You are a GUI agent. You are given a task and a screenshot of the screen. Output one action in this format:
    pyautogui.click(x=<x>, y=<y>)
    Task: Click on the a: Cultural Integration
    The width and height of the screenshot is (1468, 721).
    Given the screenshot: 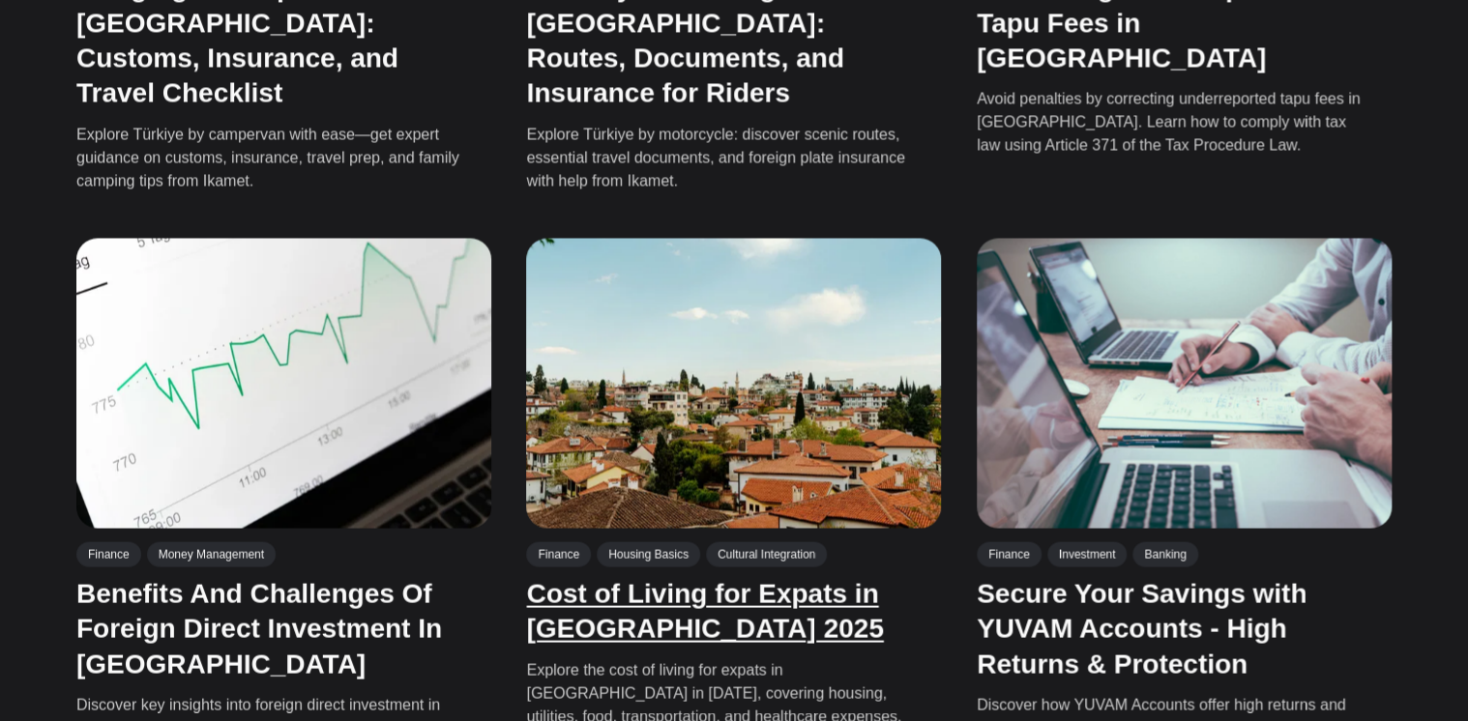 What is the action you would take?
    pyautogui.click(x=766, y=553)
    